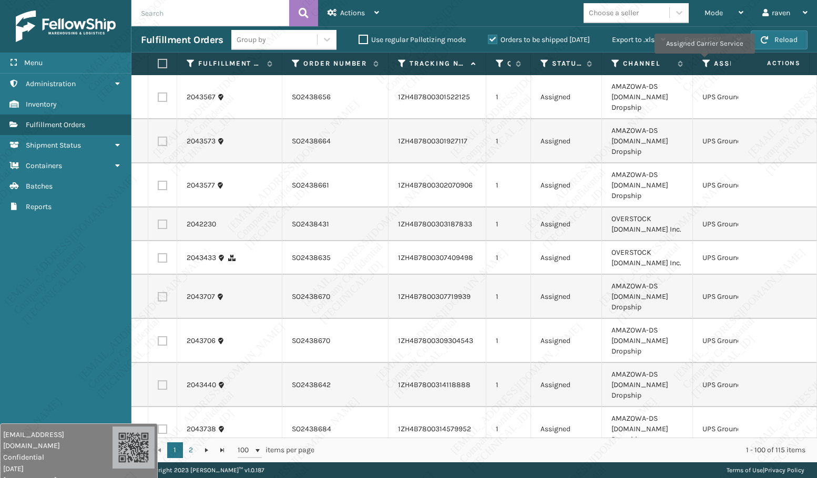 The image size is (817, 478). What do you see at coordinates (567, 64) in the screenshot?
I see `label: Status` at bounding box center [567, 64].